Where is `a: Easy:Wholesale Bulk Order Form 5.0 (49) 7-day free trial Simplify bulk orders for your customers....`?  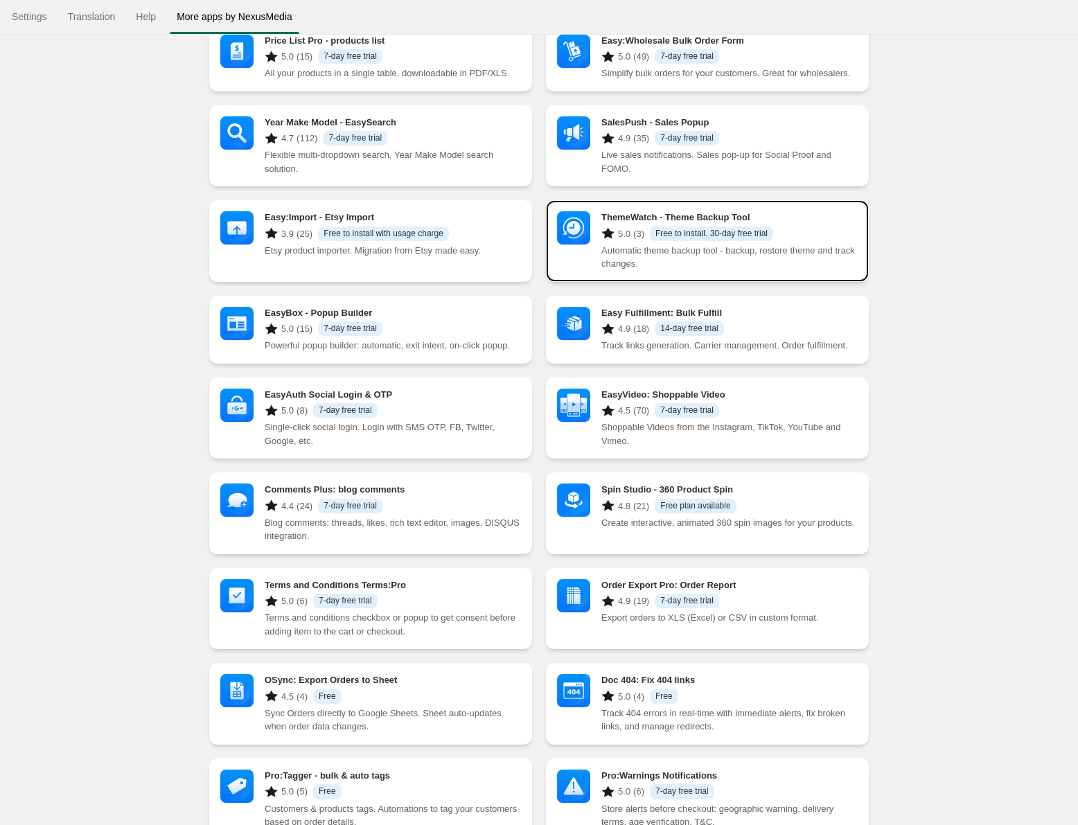
a: Easy:Wholesale Bulk Order Form 5.0 (49) 7-day free trial Simplify bulk orders for your customers.... is located at coordinates (707, 58).